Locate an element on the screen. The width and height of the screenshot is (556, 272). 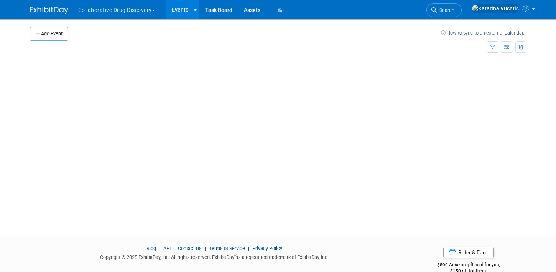
img: ExhibitDay is located at coordinates (49, 10).